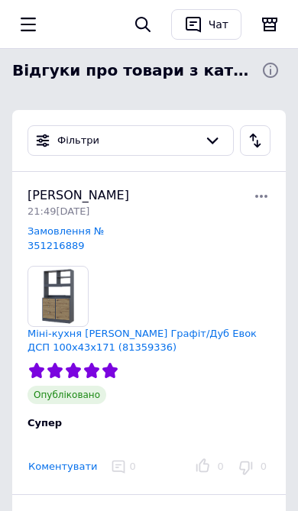  Describe the element at coordinates (218, 24) in the screenshot. I see `div: Чат` at that location.